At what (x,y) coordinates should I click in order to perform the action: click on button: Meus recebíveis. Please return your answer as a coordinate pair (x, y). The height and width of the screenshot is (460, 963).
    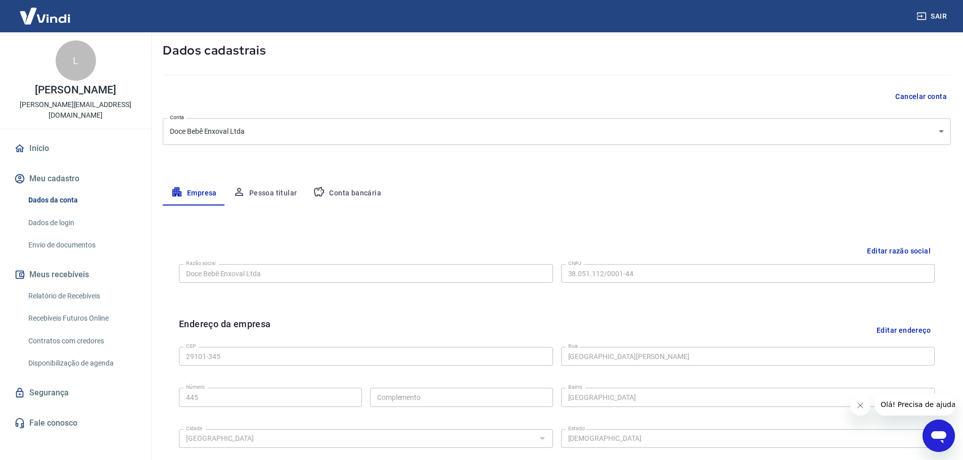
    Looking at the image, I should click on (75, 275).